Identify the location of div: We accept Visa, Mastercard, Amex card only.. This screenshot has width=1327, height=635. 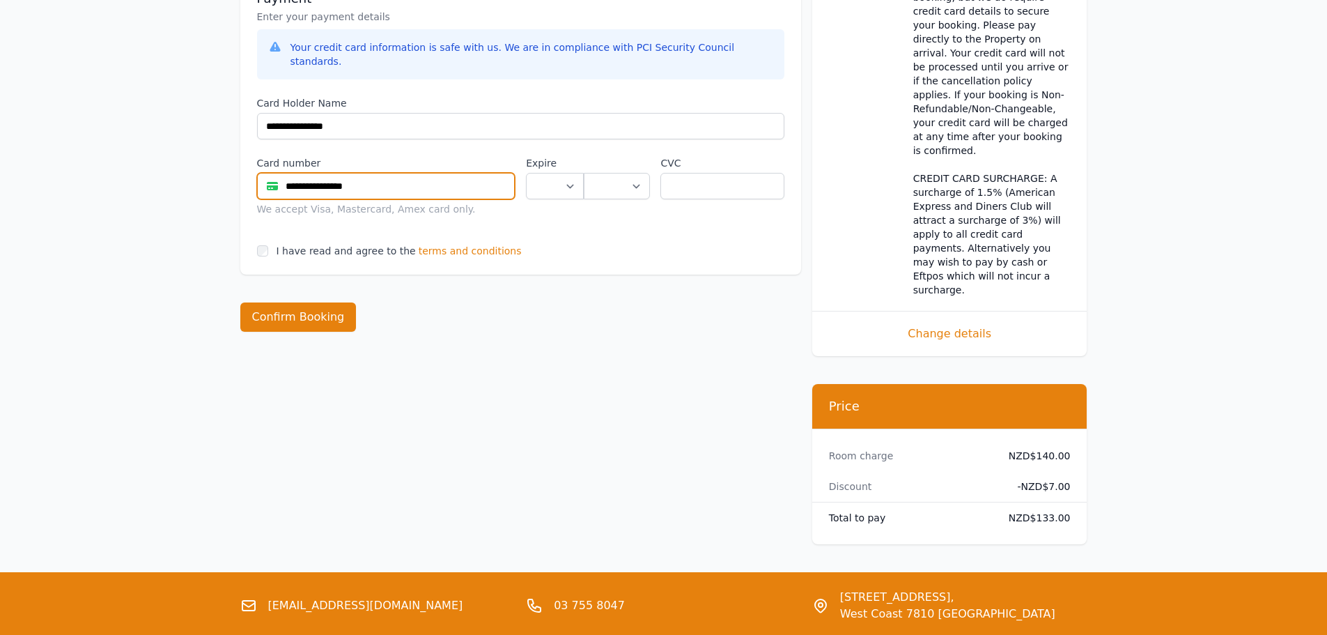
(386, 209).